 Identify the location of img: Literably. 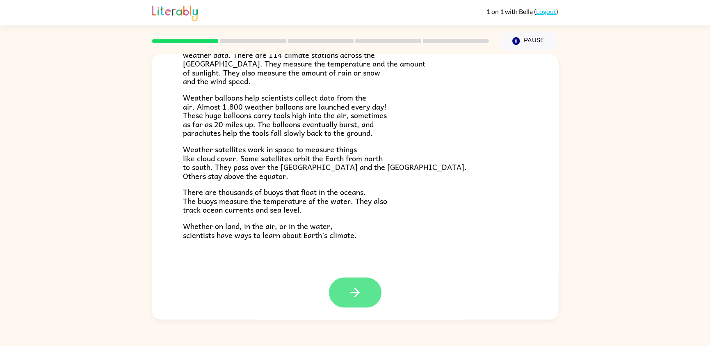
(175, 12).